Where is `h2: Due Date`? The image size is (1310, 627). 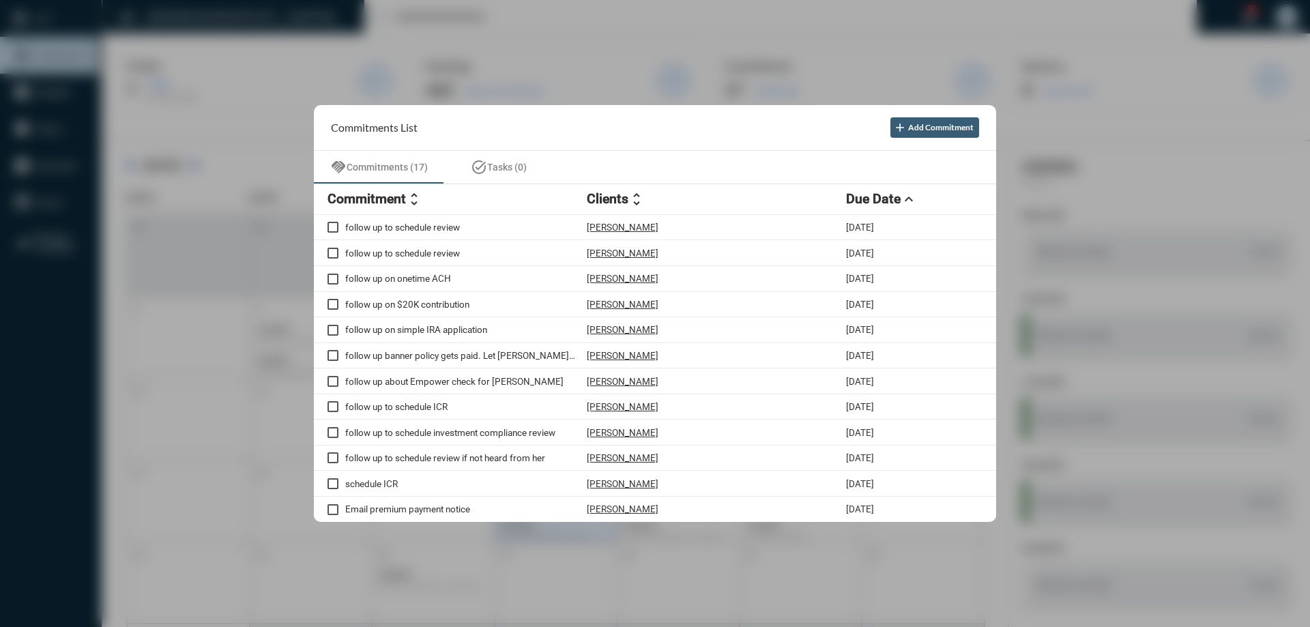 h2: Due Date is located at coordinates (874, 199).